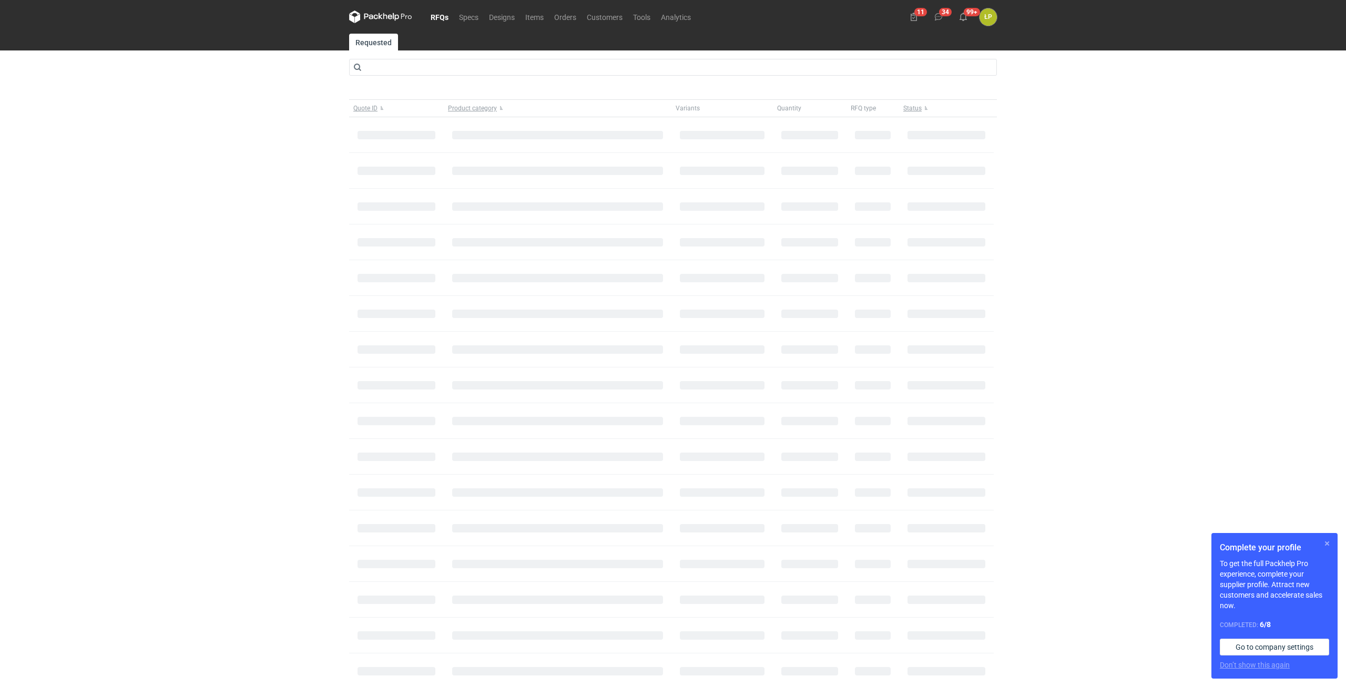 The height and width of the screenshot is (687, 1346). What do you see at coordinates (938, 17) in the screenshot?
I see `button: 34` at bounding box center [938, 17].